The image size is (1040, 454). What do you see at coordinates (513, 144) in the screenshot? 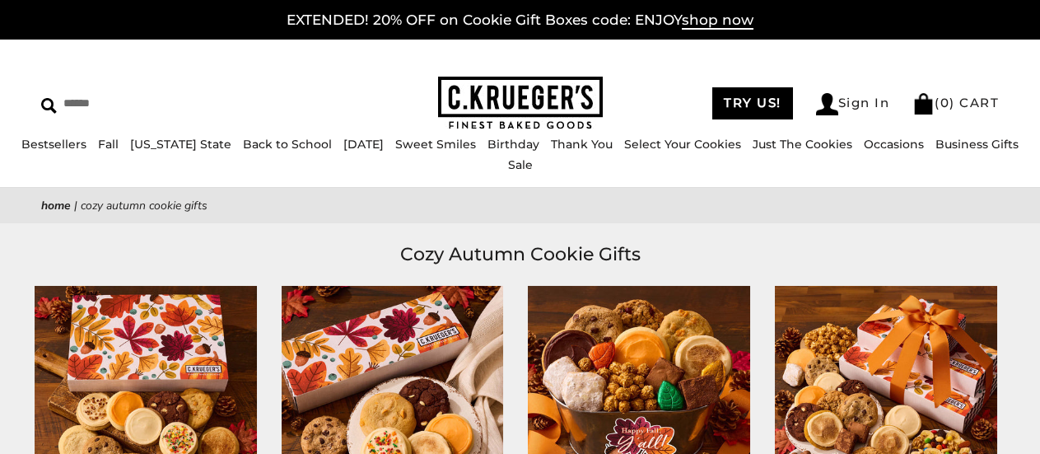
I see `a: Birthday` at bounding box center [513, 144].